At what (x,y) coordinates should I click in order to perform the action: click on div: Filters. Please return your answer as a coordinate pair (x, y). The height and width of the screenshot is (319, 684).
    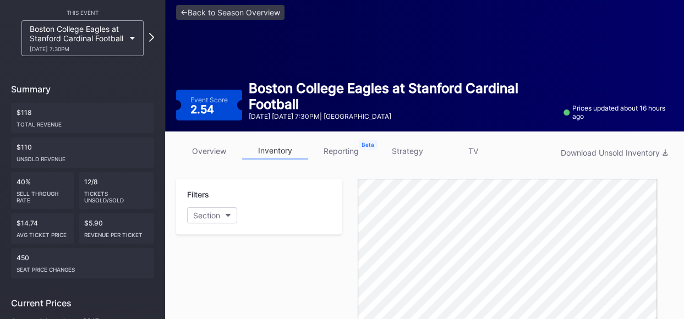
    Looking at the image, I should click on (259, 194).